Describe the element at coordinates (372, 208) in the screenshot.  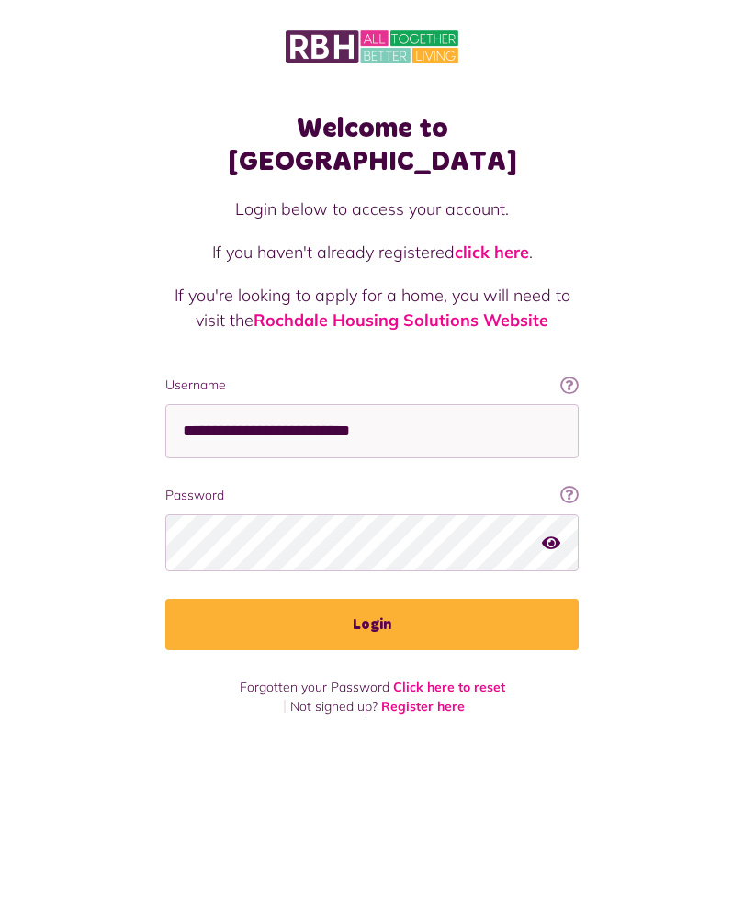
I see `p: Login below to access your account.` at that location.